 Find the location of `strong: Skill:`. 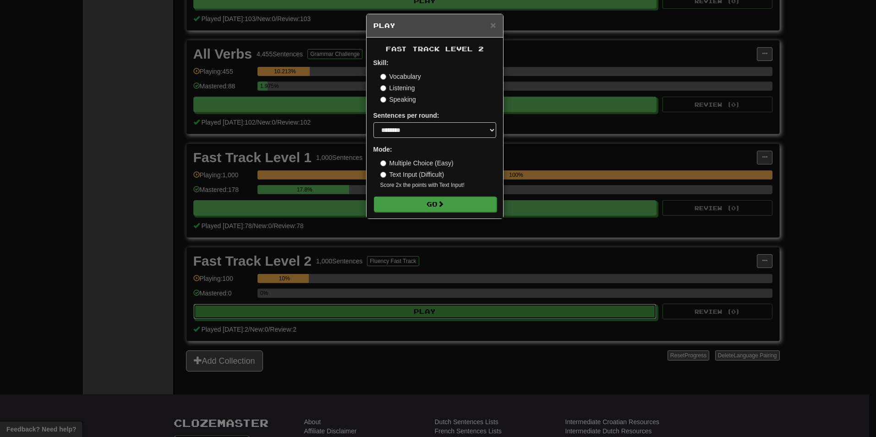

strong: Skill: is located at coordinates (381, 63).